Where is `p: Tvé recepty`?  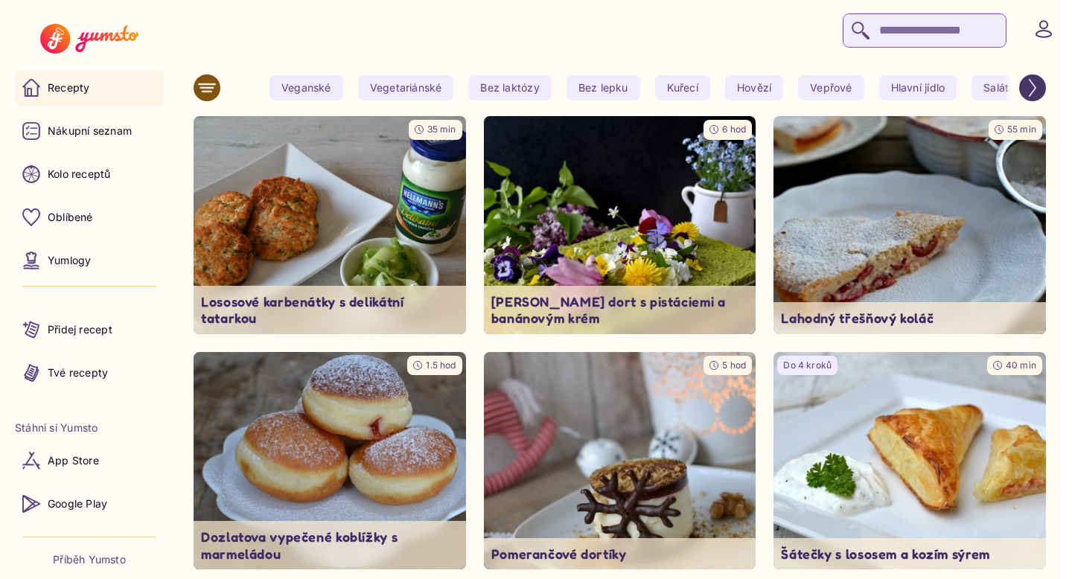
p: Tvé recepty is located at coordinates (77, 373).